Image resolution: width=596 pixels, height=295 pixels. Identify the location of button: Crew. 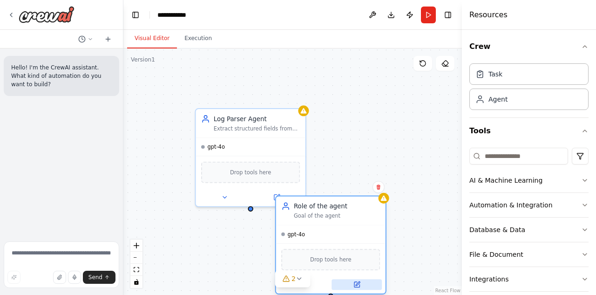
(529, 47).